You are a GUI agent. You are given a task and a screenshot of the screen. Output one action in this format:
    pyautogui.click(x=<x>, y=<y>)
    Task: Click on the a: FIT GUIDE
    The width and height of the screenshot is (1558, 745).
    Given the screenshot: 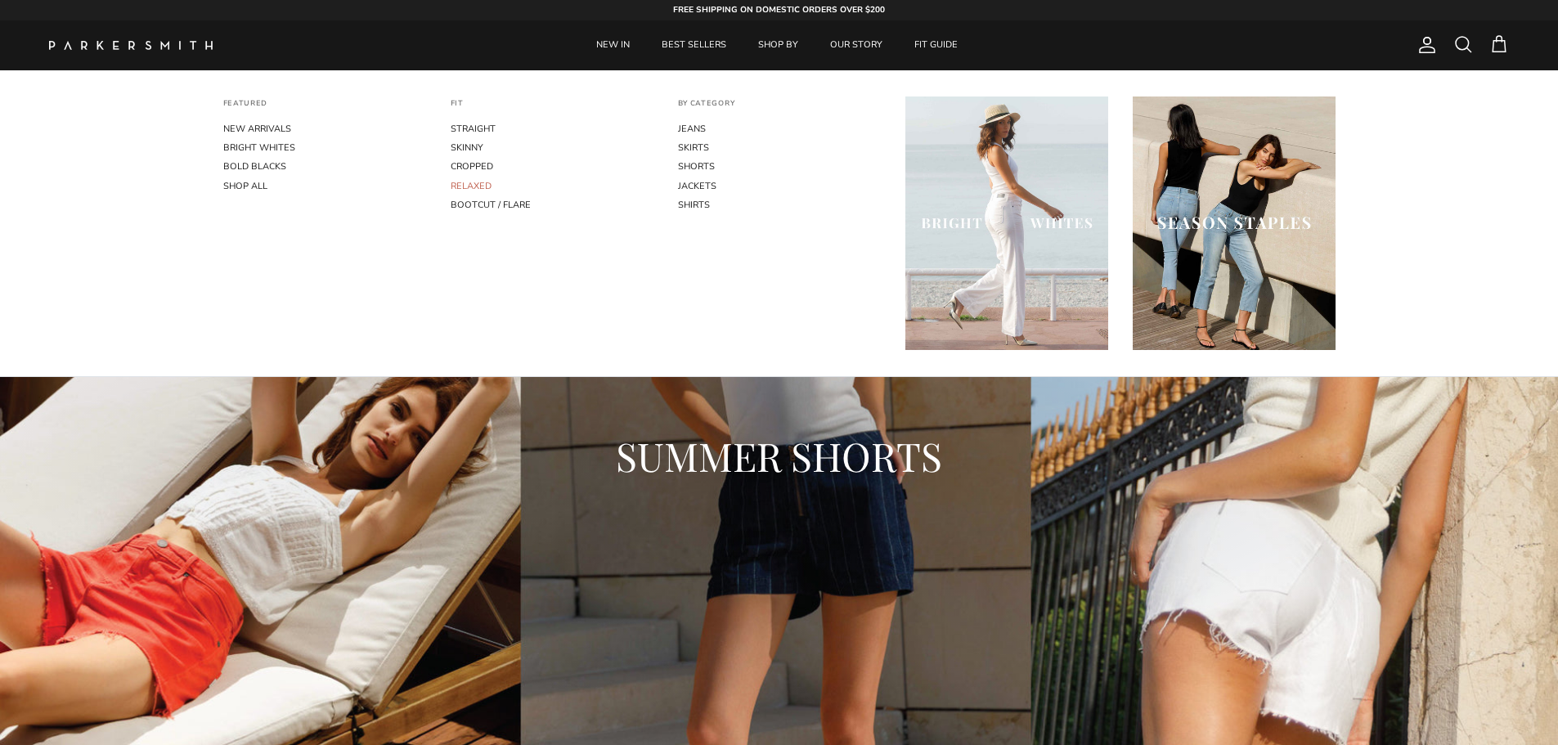 What is the action you would take?
    pyautogui.click(x=936, y=45)
    